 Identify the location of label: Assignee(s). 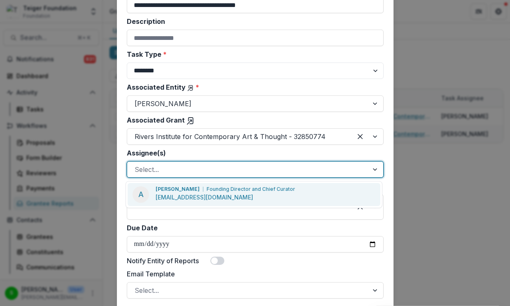
(253, 153).